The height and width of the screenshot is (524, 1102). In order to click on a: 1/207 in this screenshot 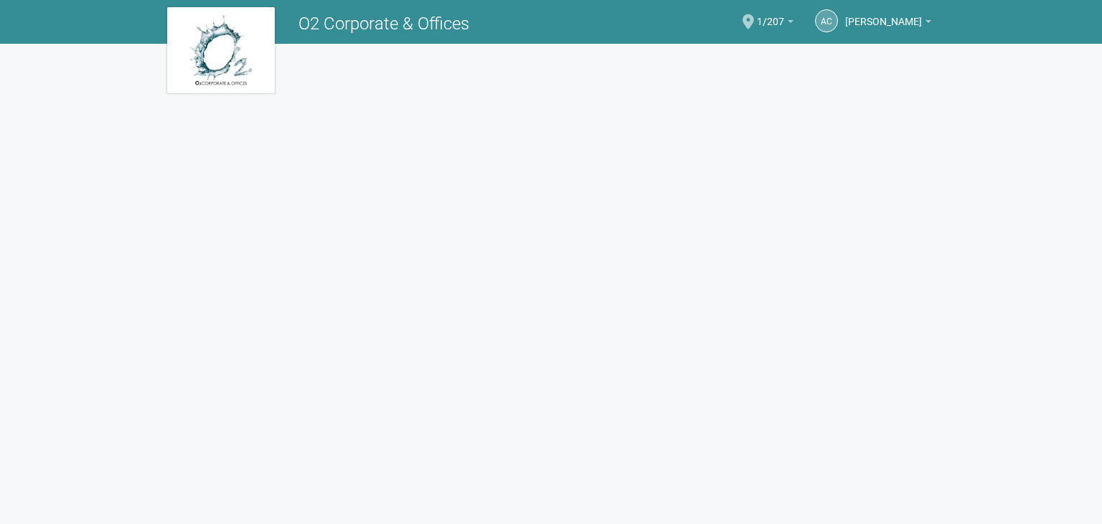, I will do `click(775, 24)`.